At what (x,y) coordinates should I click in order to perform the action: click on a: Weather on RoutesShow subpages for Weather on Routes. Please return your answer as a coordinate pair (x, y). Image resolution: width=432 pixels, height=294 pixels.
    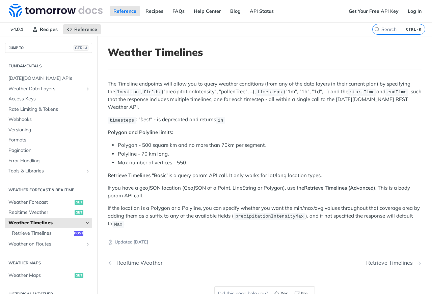
    Looking at the image, I should click on (49, 244).